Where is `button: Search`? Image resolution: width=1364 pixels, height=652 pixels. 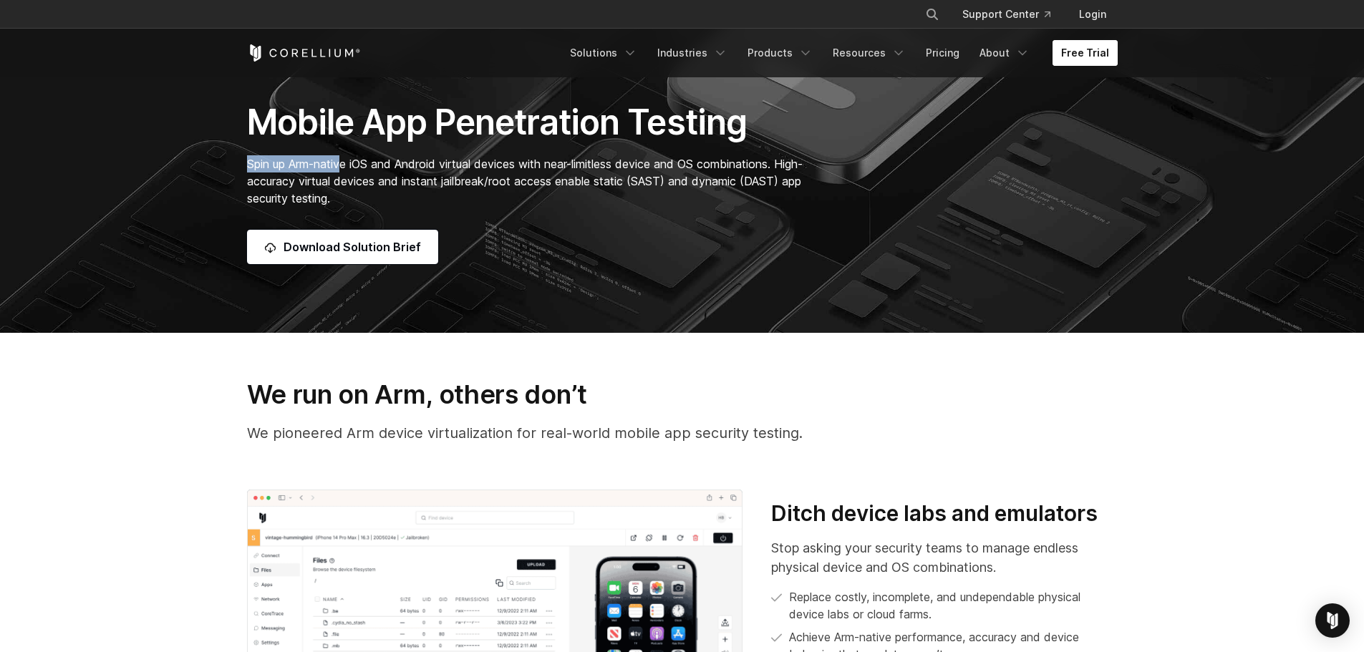 button: Search is located at coordinates (932, 14).